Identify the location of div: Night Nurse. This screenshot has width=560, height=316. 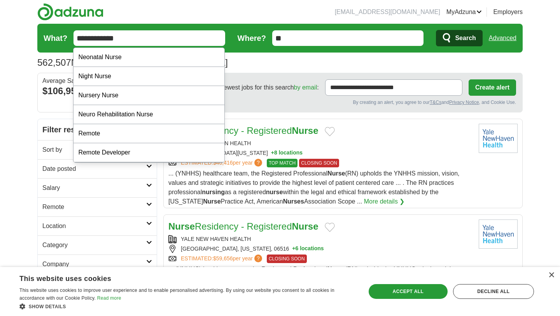
(149, 76).